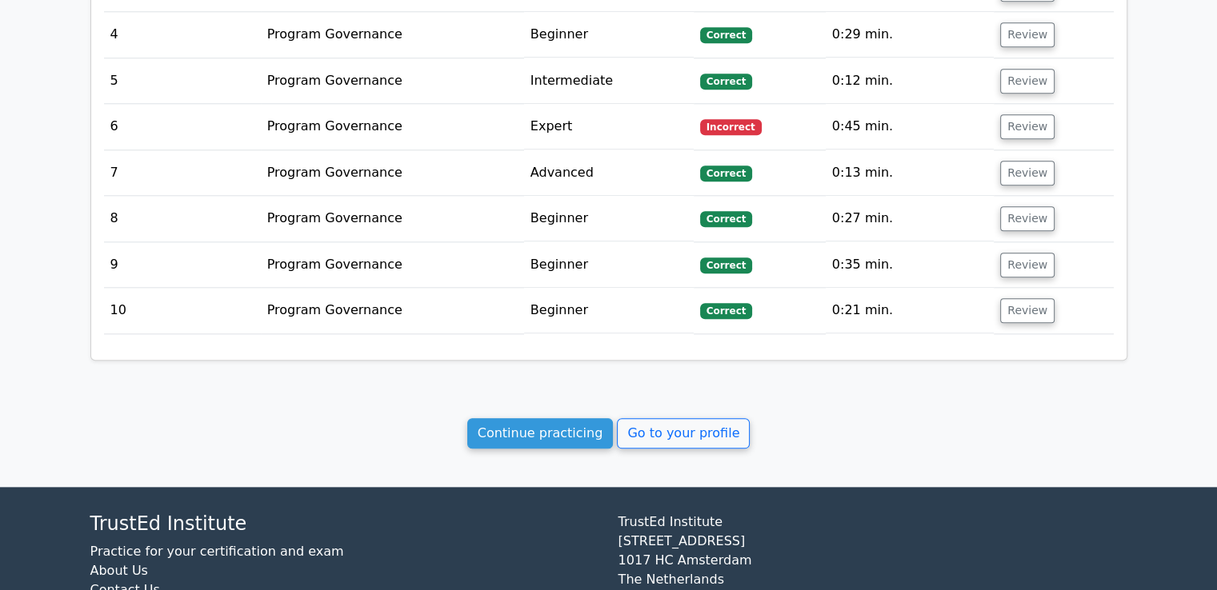  I want to click on a: Continue practicing, so click(540, 434).